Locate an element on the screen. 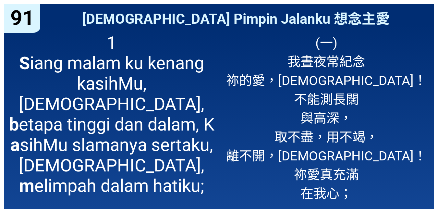  b: S is located at coordinates (24, 63).